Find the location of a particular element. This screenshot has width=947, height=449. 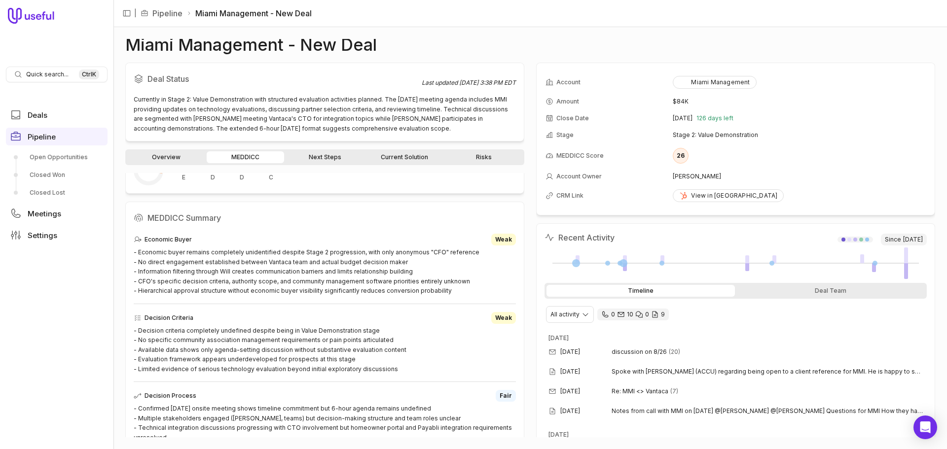

td: Stage 2: Value Demonstration is located at coordinates (799, 135).